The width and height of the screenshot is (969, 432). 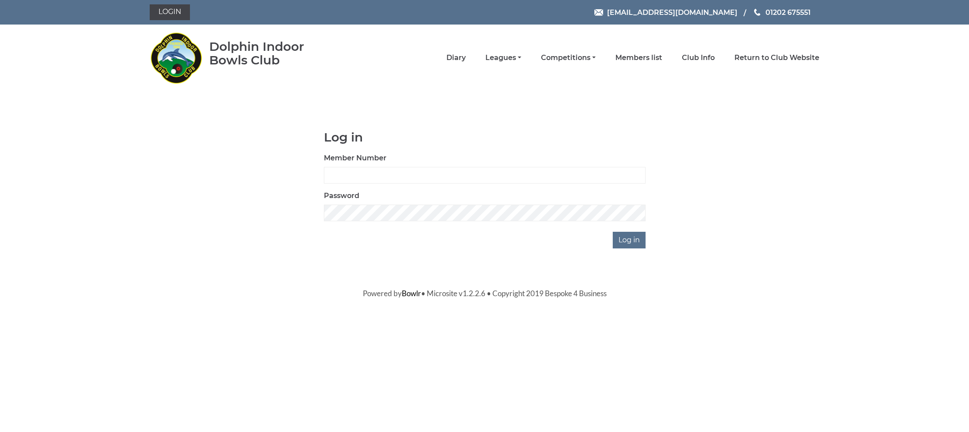 I want to click on a: Members list, so click(x=639, y=58).